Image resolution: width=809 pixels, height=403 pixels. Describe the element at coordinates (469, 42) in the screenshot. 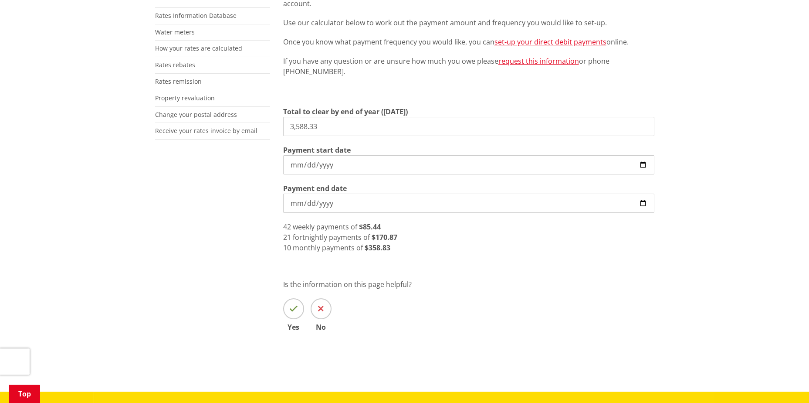

I see `p: Once you know what payment frequency you would like, you can online.` at that location.